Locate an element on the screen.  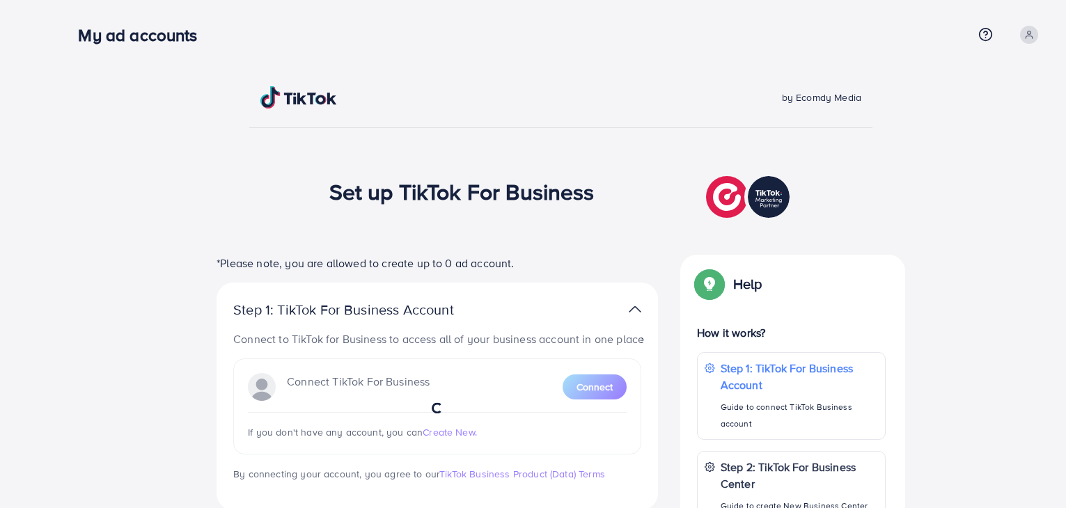
p: Help is located at coordinates (748, 284).